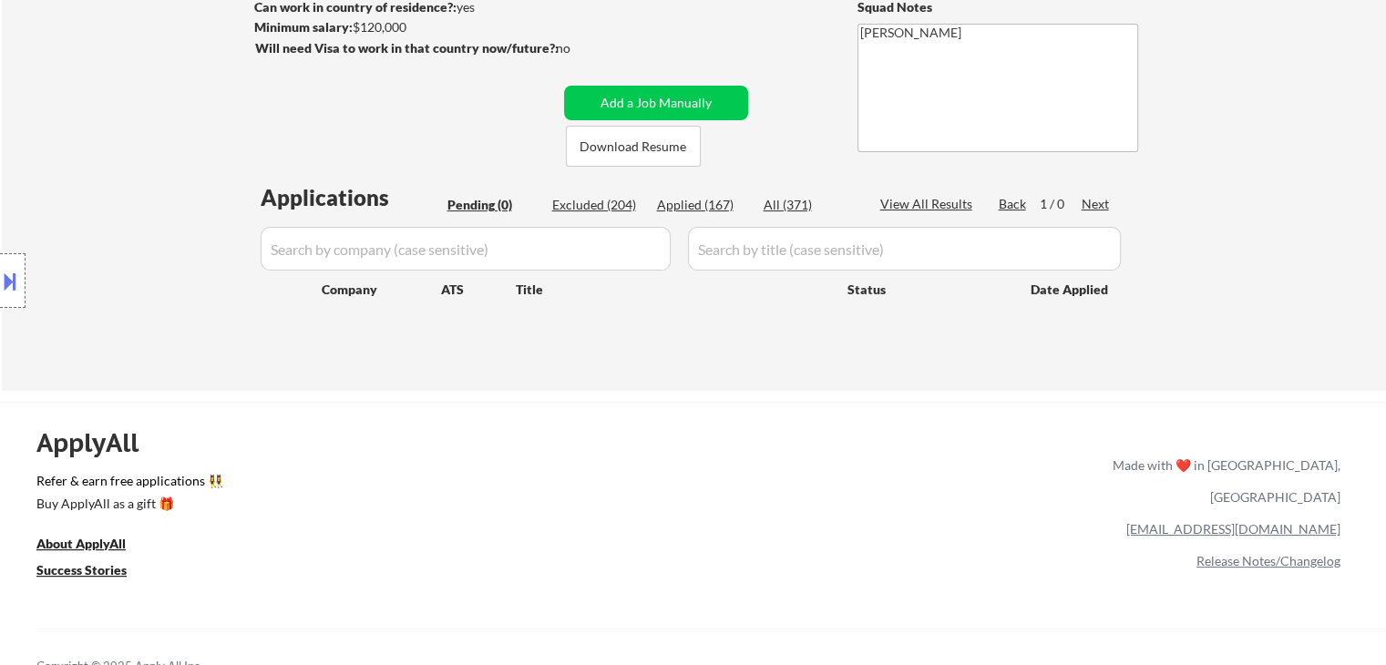 The height and width of the screenshot is (665, 1386). I want to click on a: About ApplyAll, so click(94, 545).